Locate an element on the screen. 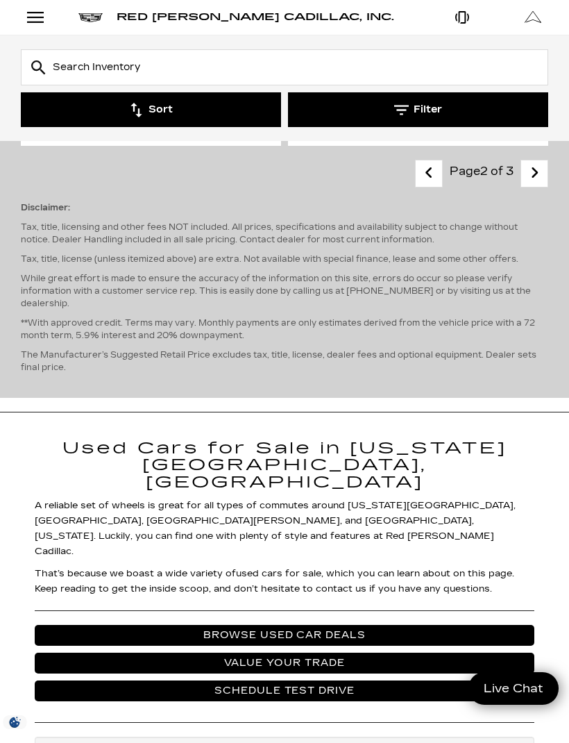 This screenshot has width=569, height=743. p: Tax, title, license (unless itemized above) are extra. Not available with special finance, lease ... is located at coordinates (285, 259).